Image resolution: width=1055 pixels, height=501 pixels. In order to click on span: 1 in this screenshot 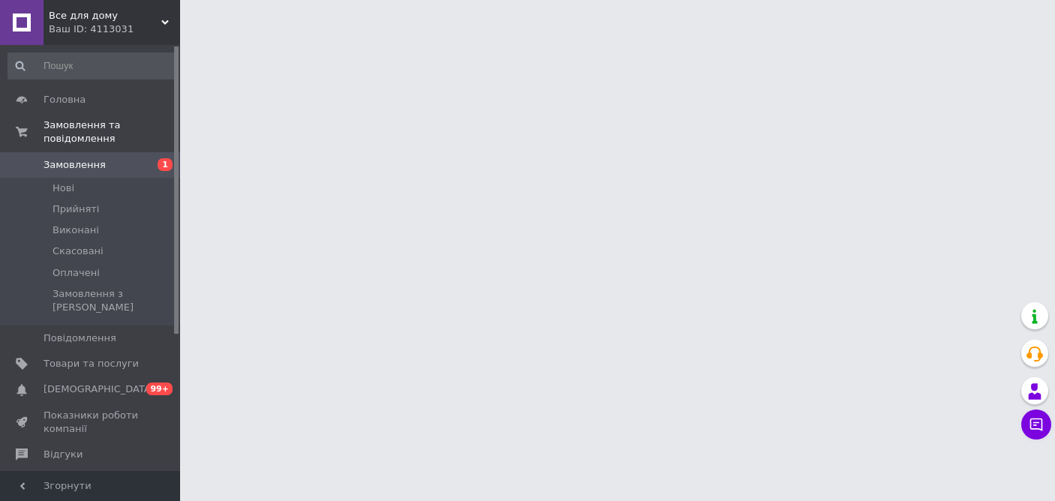, I will do `click(165, 164)`.